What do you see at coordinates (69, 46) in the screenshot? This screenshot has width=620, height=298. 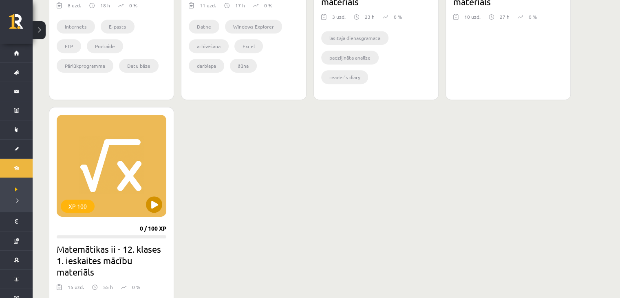 I see `li: FTP` at bounding box center [69, 46].